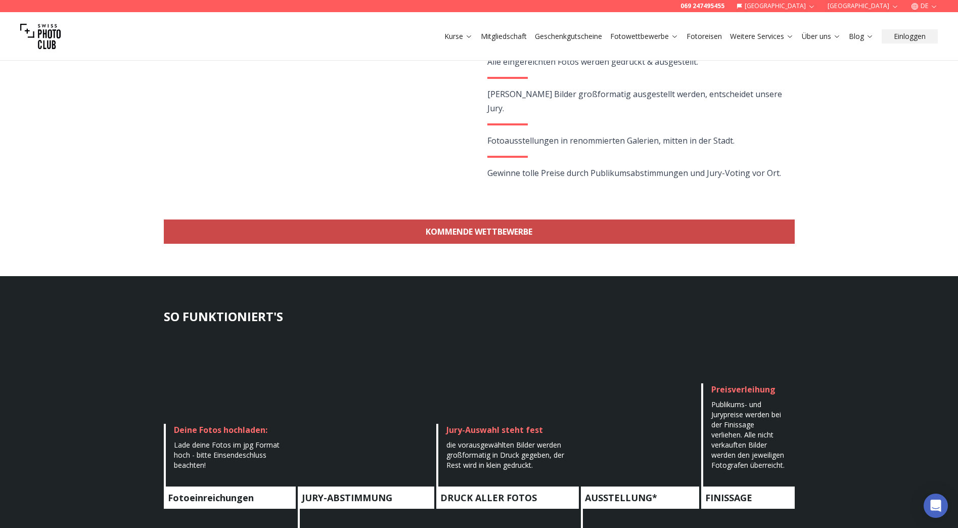  Describe the element at coordinates (748, 498) in the screenshot. I see `h4: FINISSAGE` at that location.